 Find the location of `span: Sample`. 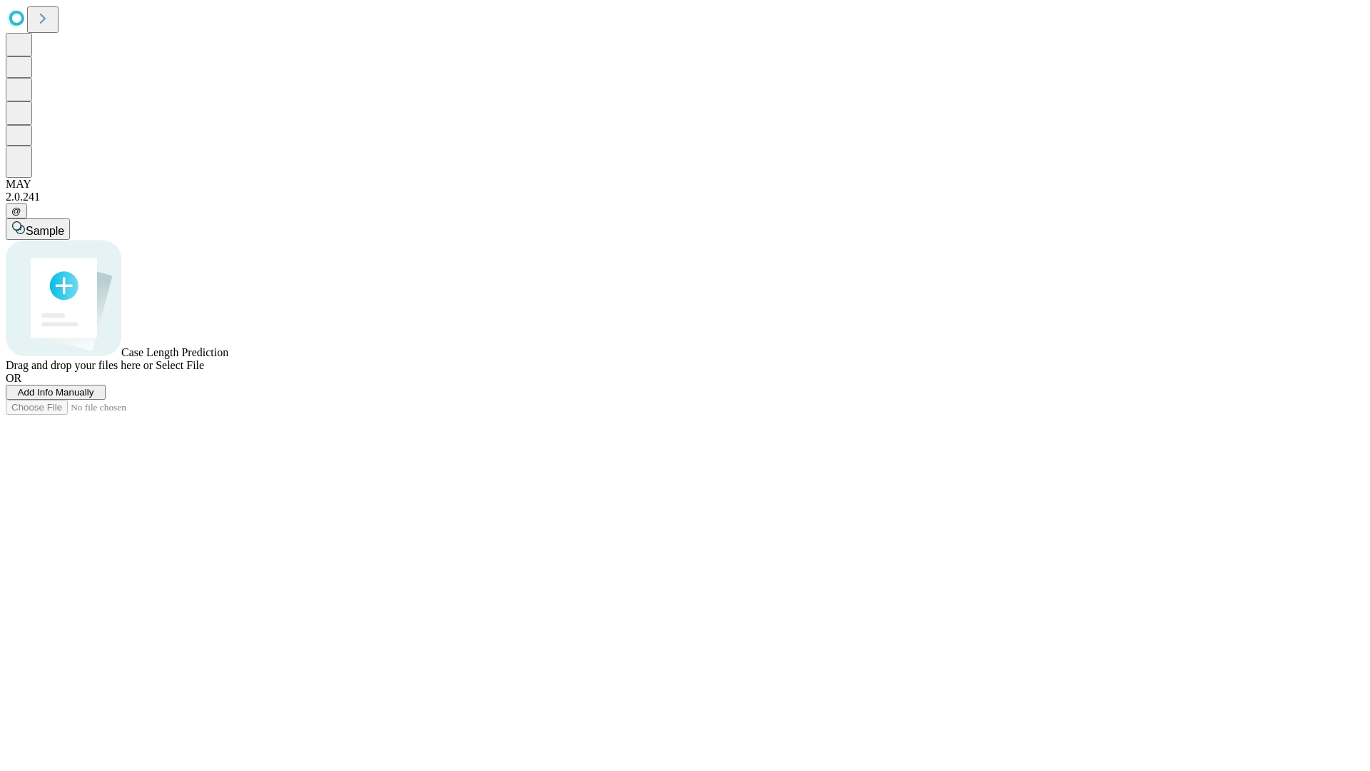

span: Sample is located at coordinates (45, 231).